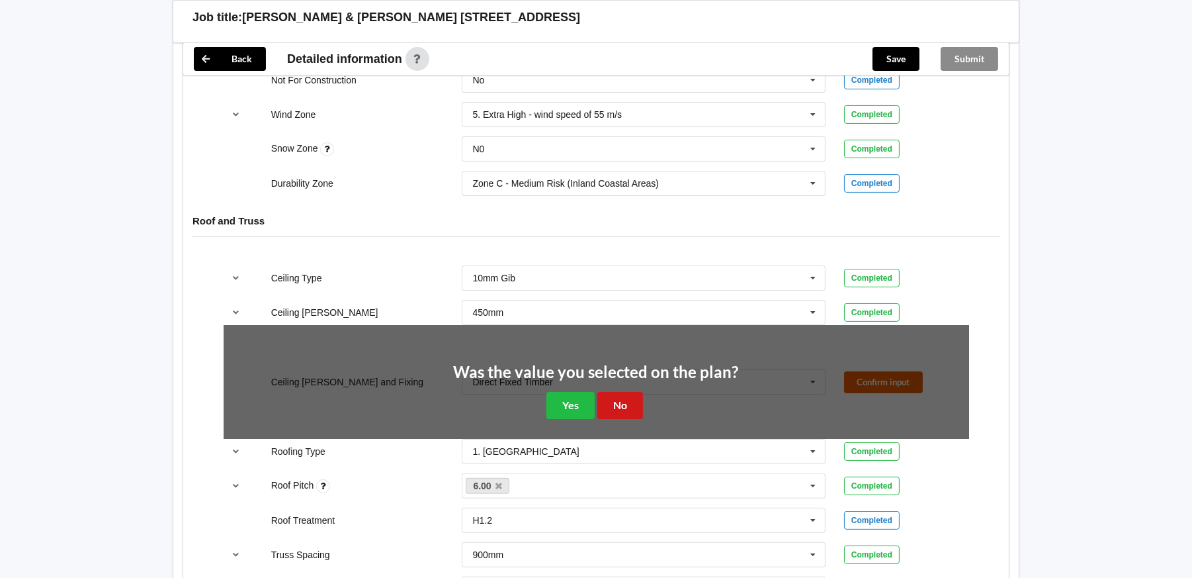 Image resolution: width=1192 pixels, height=578 pixels. Describe the element at coordinates (620, 405) in the screenshot. I see `button: No` at that location.